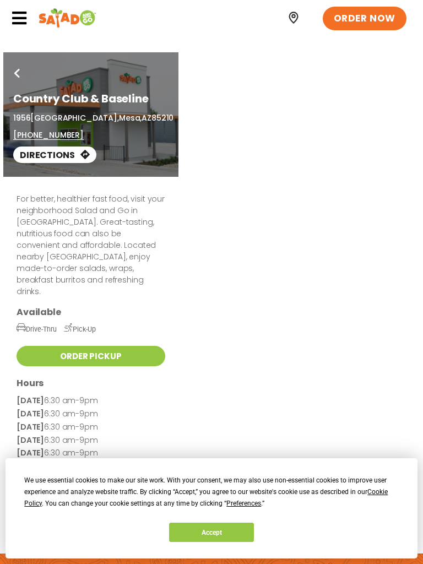 This screenshot has width=423, height=564. What do you see at coordinates (163, 118) in the screenshot?
I see `span: 85210` at bounding box center [163, 118].